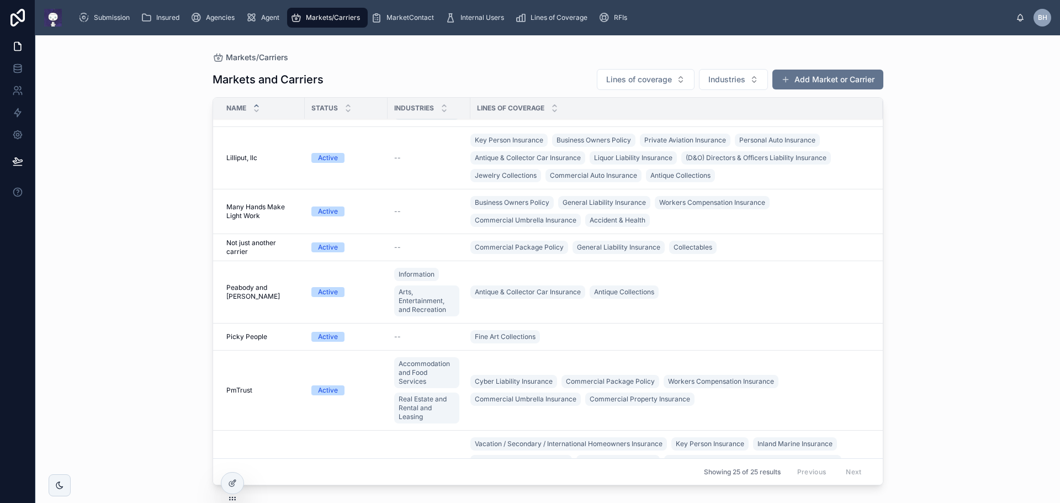 The image size is (1060, 503). Describe the element at coordinates (250, 57) in the screenshot. I see `a: Markets/Carriers` at that location.